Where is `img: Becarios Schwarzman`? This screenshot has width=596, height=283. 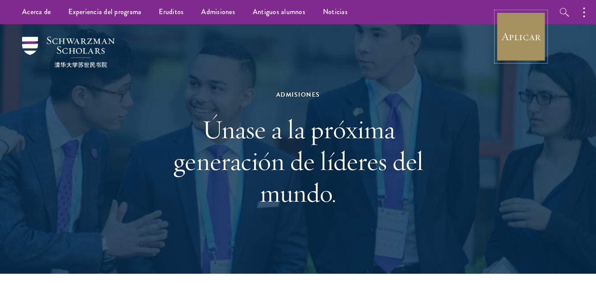
img: Becarios Schwarzman is located at coordinates (68, 52).